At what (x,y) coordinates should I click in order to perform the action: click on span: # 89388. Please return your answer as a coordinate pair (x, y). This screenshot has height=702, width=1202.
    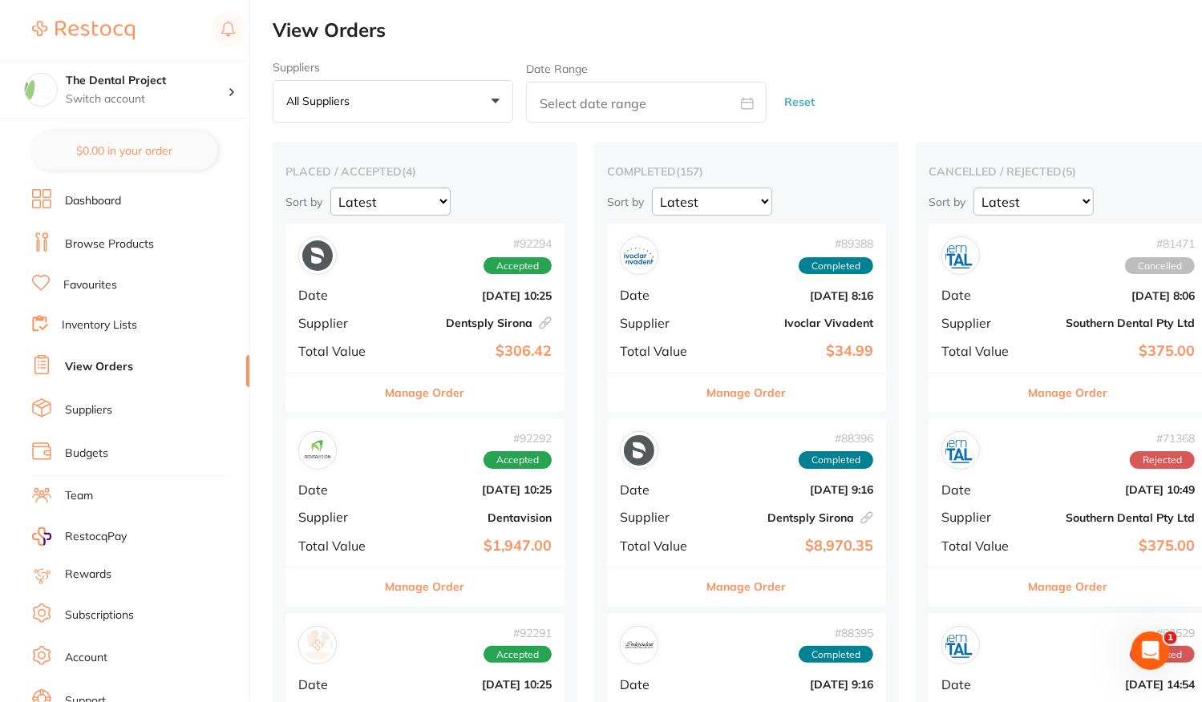
    Looking at the image, I should click on (836, 244).